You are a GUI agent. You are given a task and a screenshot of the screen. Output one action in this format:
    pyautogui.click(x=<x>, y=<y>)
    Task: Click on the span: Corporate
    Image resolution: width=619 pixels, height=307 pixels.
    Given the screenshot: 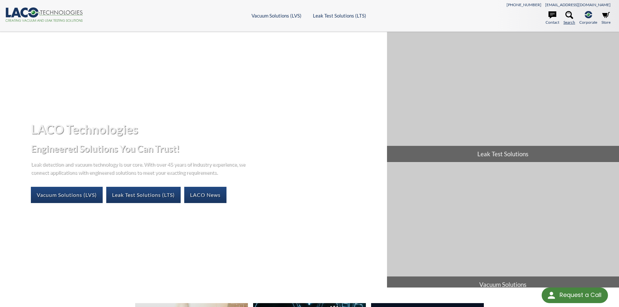 What is the action you would take?
    pyautogui.click(x=588, y=22)
    